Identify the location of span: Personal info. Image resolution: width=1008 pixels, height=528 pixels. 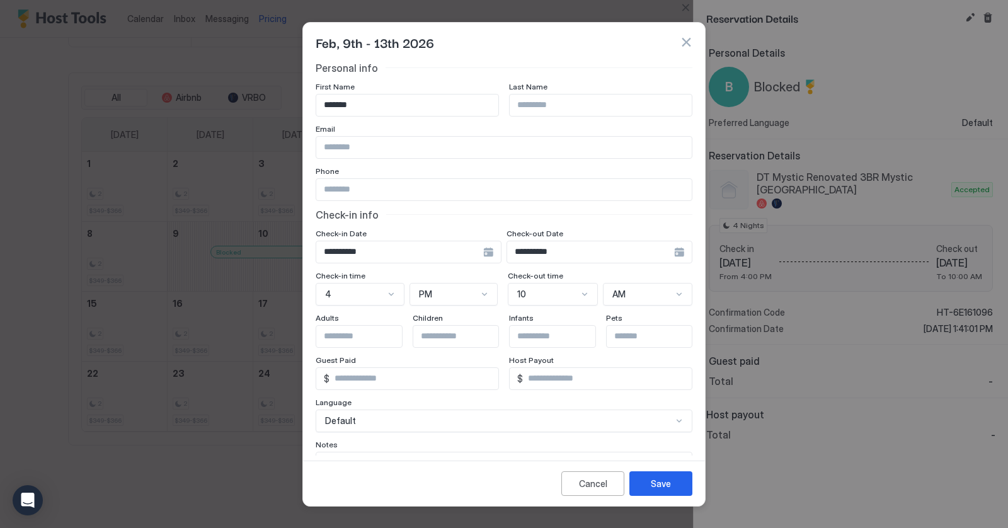
(346, 68).